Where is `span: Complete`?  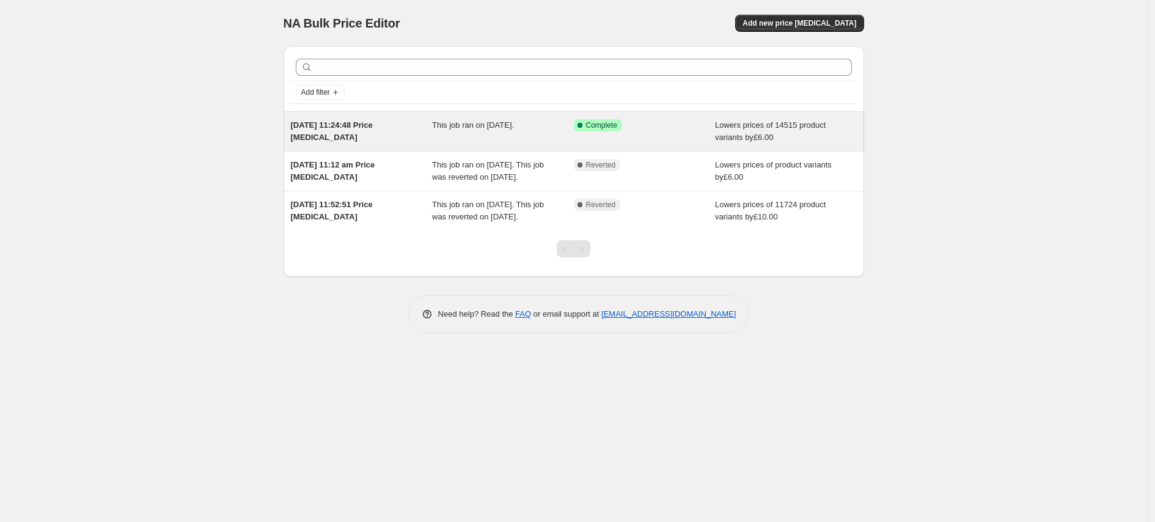
span: Complete is located at coordinates (601, 125).